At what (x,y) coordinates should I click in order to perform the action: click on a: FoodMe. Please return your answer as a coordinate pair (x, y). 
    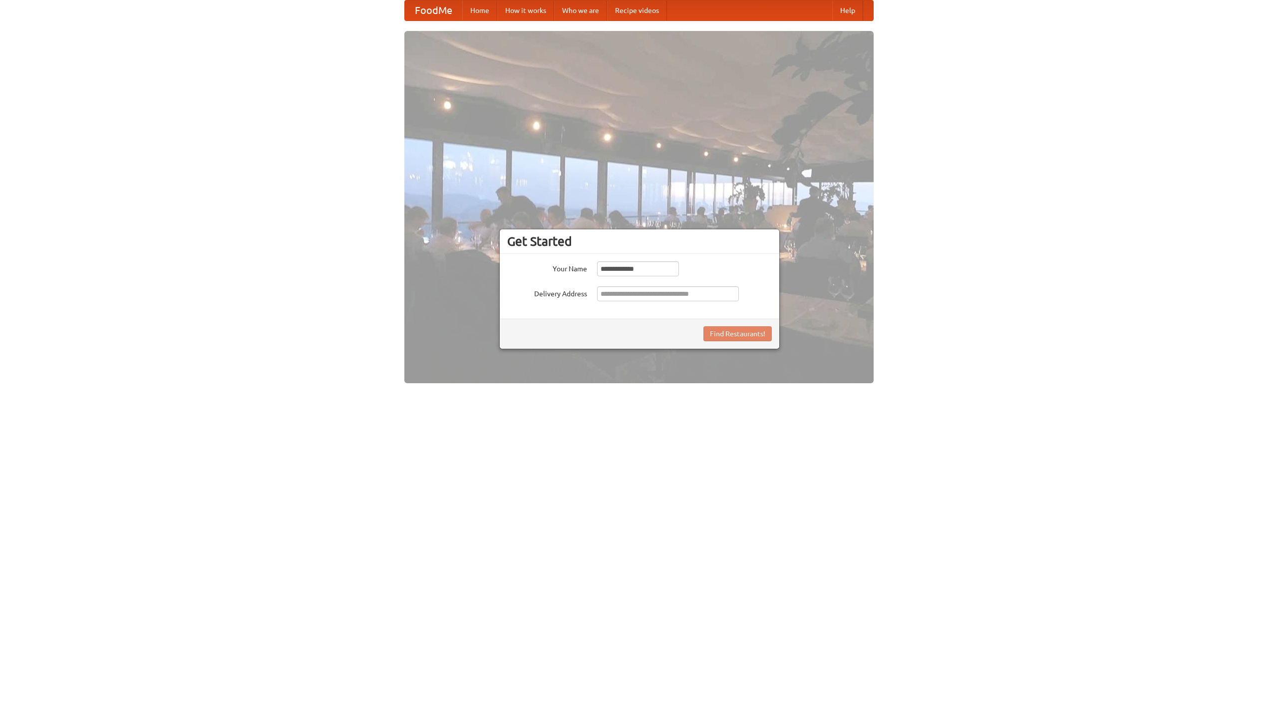
    Looking at the image, I should click on (433, 10).